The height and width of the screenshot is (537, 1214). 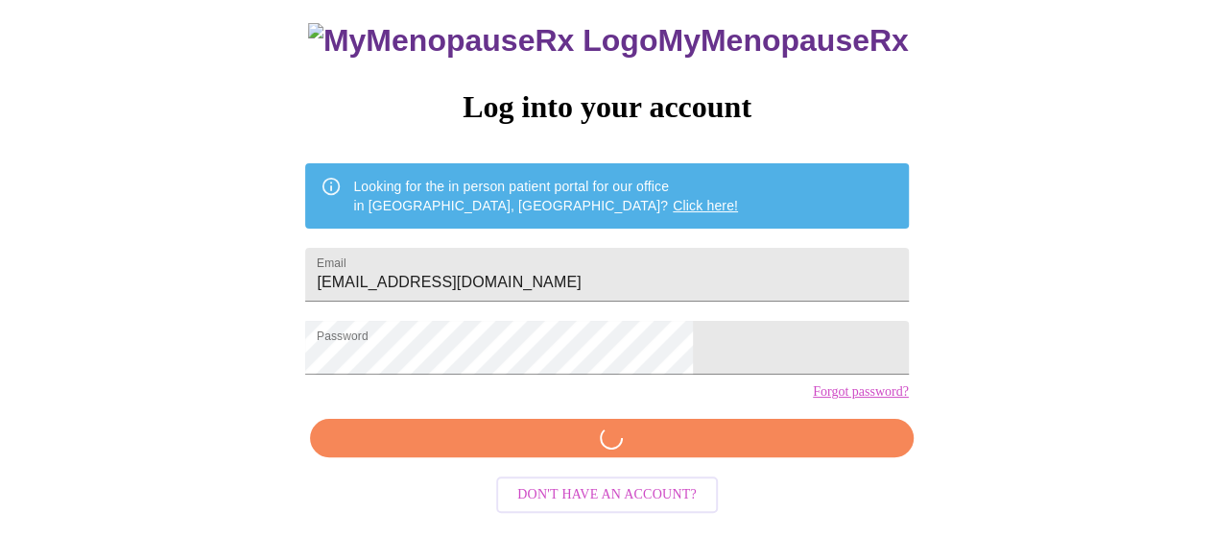 I want to click on button: Don't have an account?, so click(x=607, y=494).